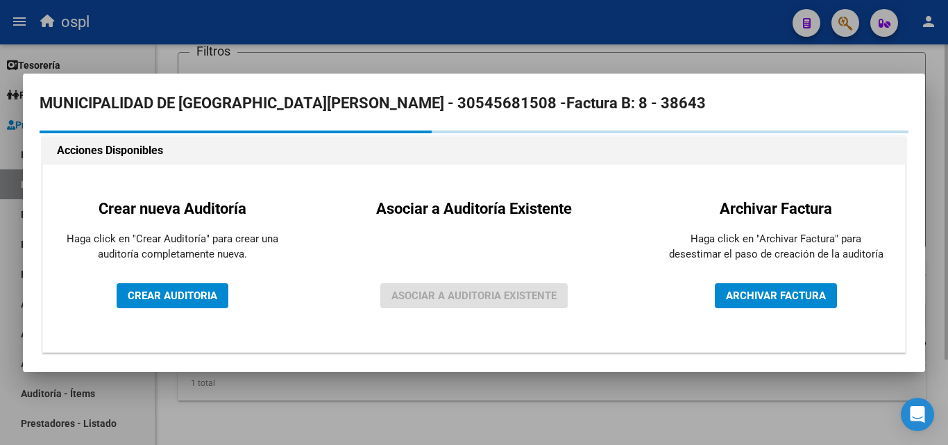 The width and height of the screenshot is (948, 445). What do you see at coordinates (474, 151) in the screenshot?
I see `h1: Acciones Disponibles` at bounding box center [474, 151].